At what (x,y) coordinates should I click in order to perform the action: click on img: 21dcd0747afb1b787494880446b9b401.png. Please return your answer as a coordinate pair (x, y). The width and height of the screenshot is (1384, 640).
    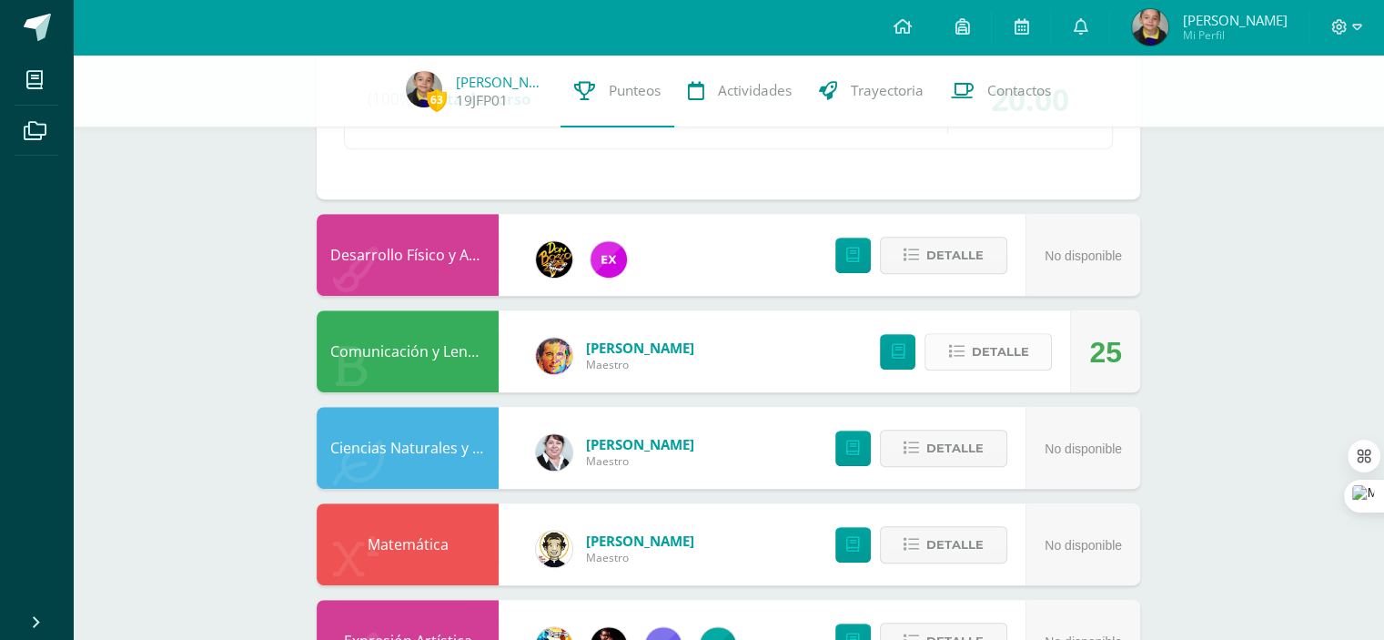
    Looking at the image, I should click on (554, 259).